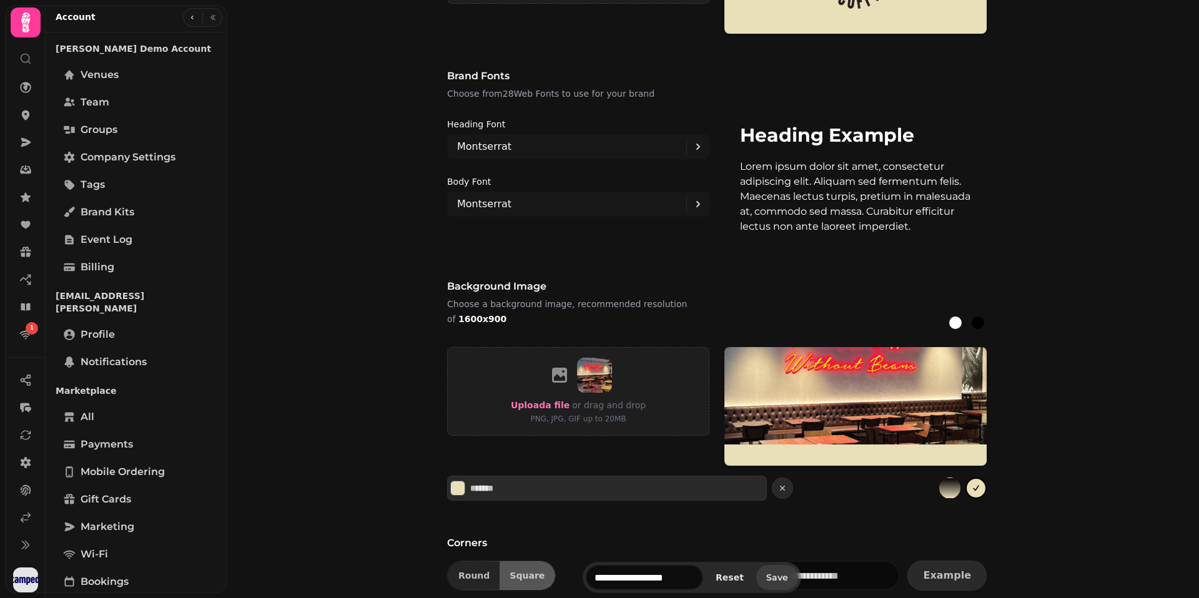 The width and height of the screenshot is (1199, 598). What do you see at coordinates (540, 405) in the screenshot?
I see `span: Upload a file` at bounding box center [540, 405].